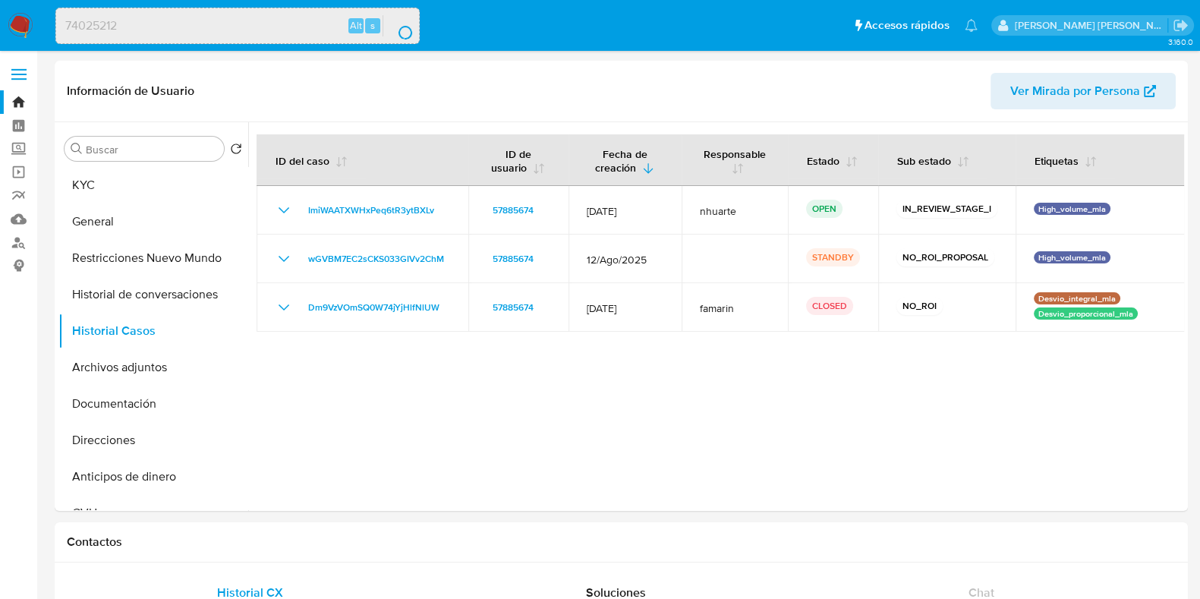 The width and height of the screenshot is (1200, 599). I want to click on span: Ver Mirada por Persona, so click(1075, 91).